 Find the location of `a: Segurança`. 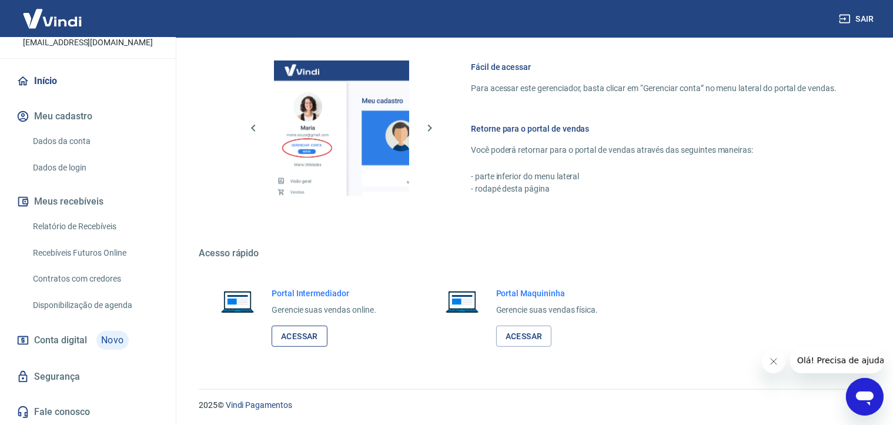

a: Segurança is located at coordinates (88, 377).